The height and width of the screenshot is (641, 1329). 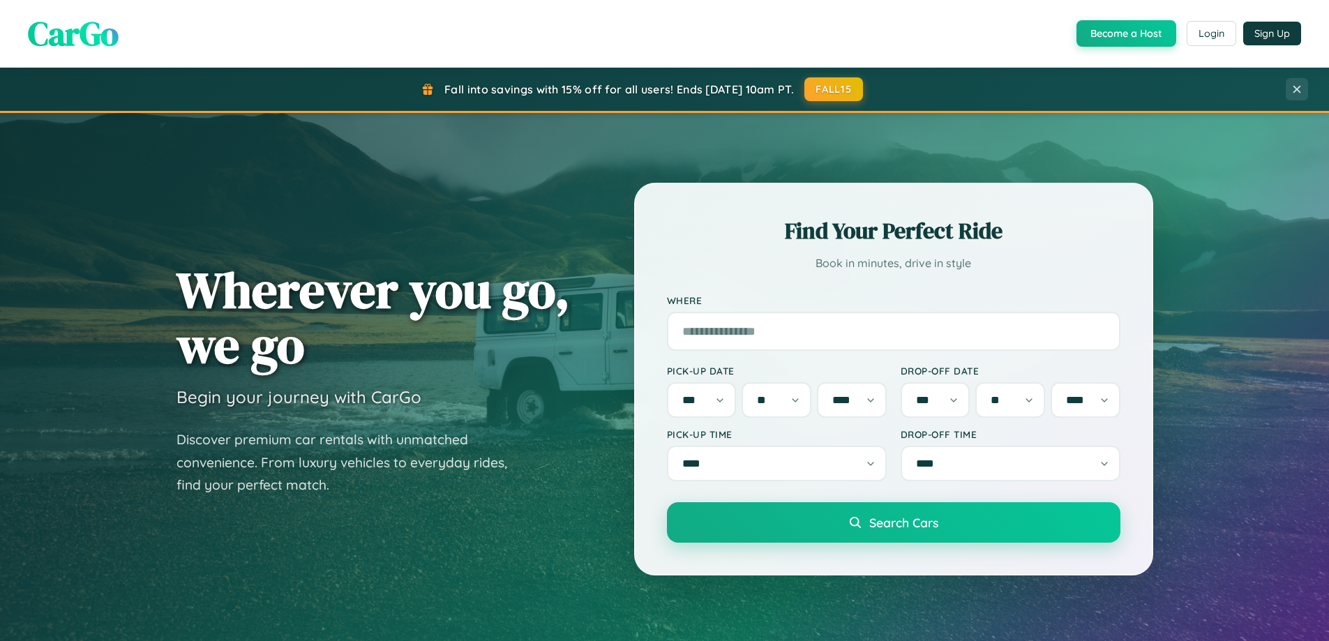 I want to click on span: CarGo, so click(x=73, y=33).